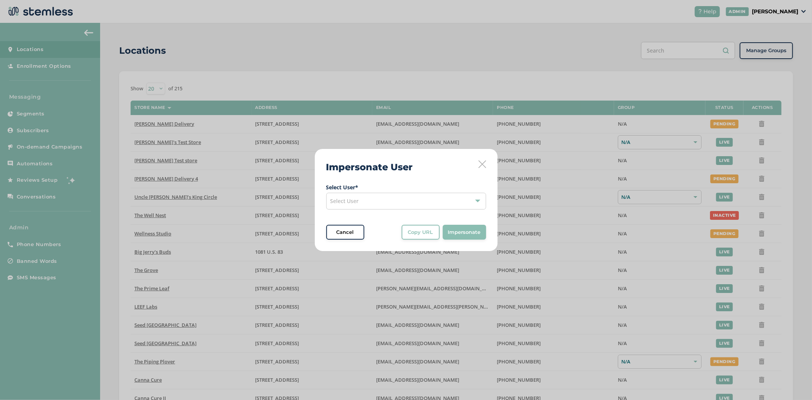 This screenshot has height=400, width=812. What do you see at coordinates (464, 232) in the screenshot?
I see `button: Impersonate` at bounding box center [464, 232].